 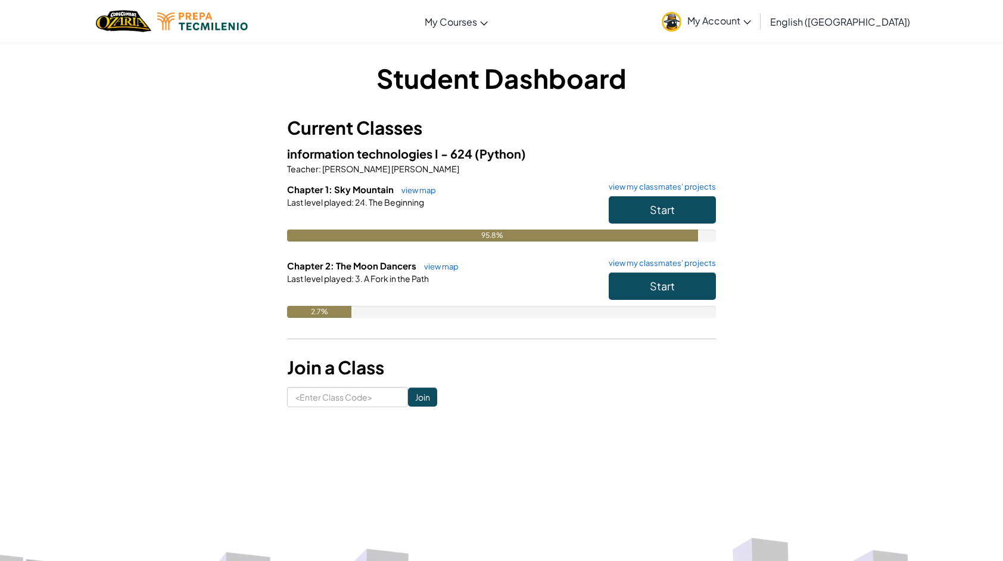 I want to click on img: Tecmilenio logo, so click(x=203, y=21).